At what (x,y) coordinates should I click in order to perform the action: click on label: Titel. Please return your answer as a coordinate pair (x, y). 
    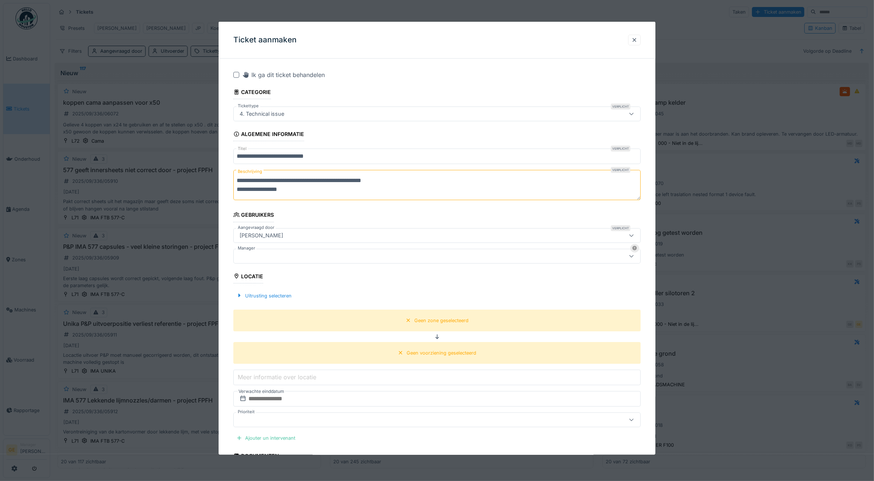
    Looking at the image, I should click on (242, 149).